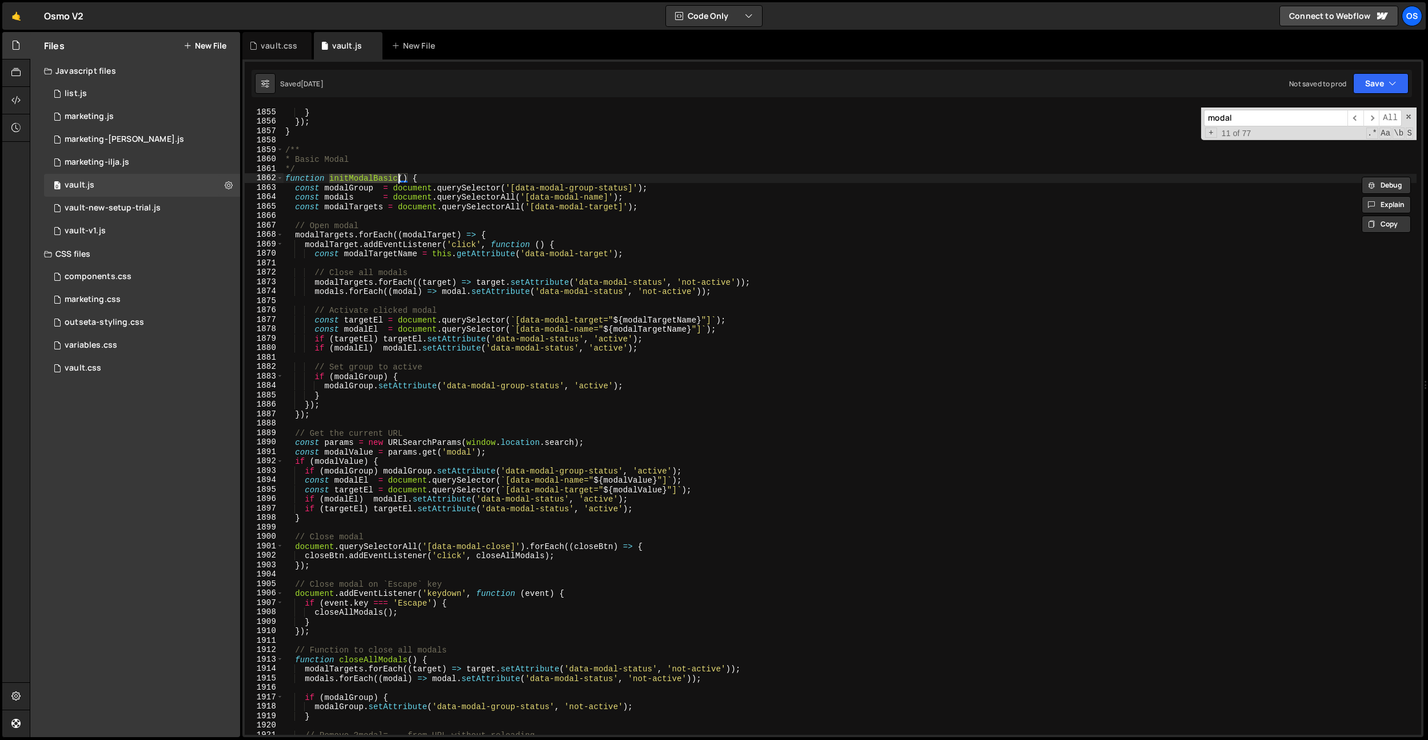 The width and height of the screenshot is (1428, 740). I want to click on div: 1898, so click(264, 517).